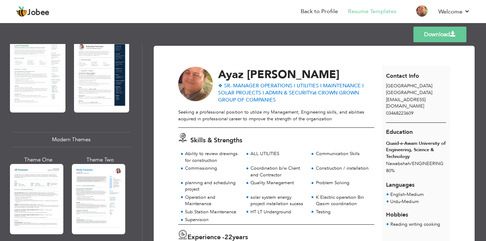 Image resolution: width=486 pixels, height=241 pixels. Describe the element at coordinates (212, 186) in the screenshot. I see `div: planning and scheduling project` at that location.